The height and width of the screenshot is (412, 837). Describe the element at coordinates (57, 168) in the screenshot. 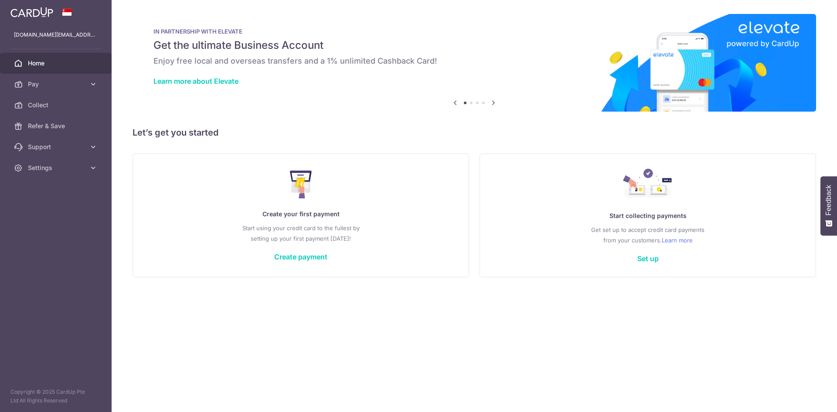

I see `span: Settings` at that location.